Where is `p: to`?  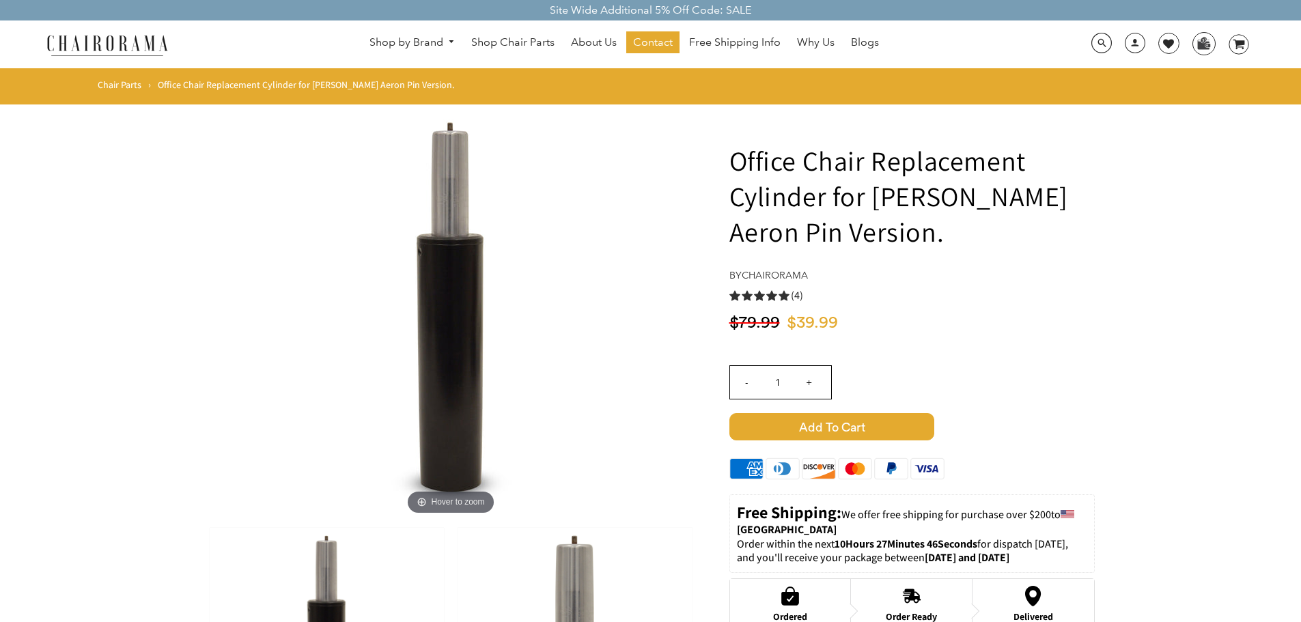
p: to is located at coordinates (912, 520).